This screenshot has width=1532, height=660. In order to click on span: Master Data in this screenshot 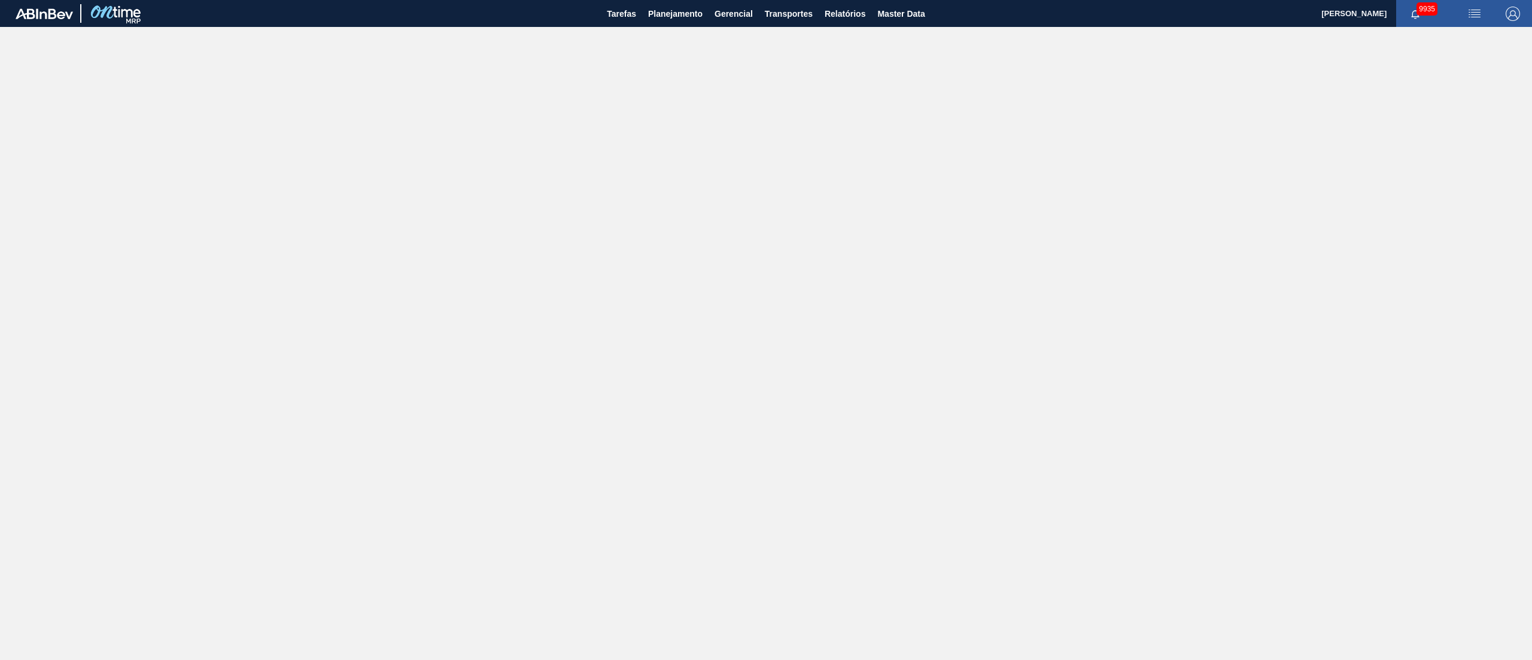, I will do `click(901, 14)`.